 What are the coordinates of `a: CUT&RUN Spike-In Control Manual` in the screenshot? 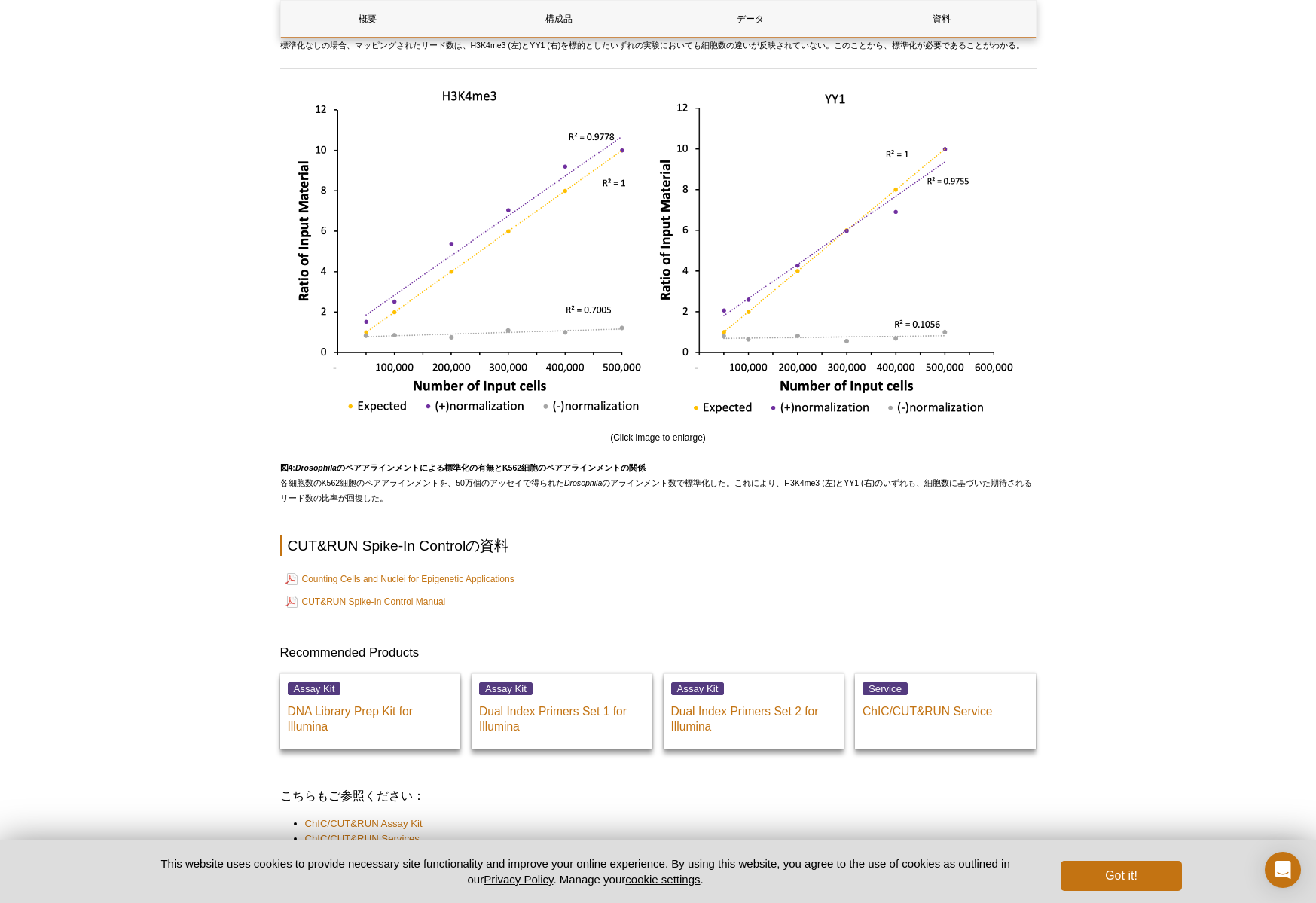 It's located at (365, 602).